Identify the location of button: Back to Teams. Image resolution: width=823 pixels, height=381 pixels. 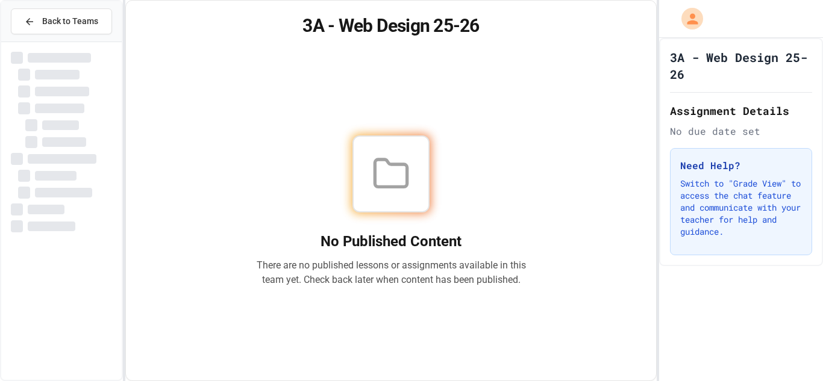
(61, 21).